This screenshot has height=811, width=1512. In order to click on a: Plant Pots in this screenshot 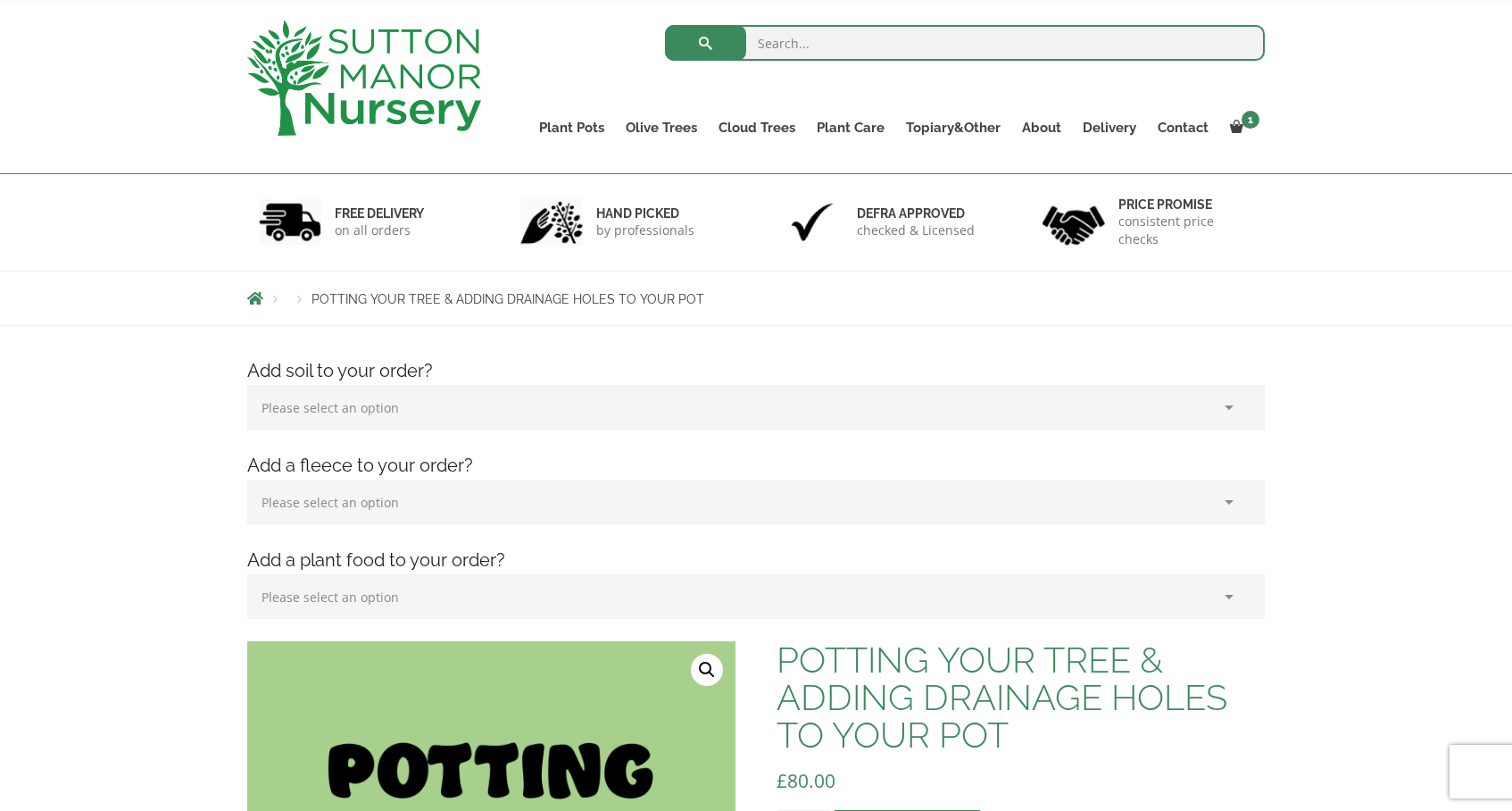, I will do `click(572, 128)`.